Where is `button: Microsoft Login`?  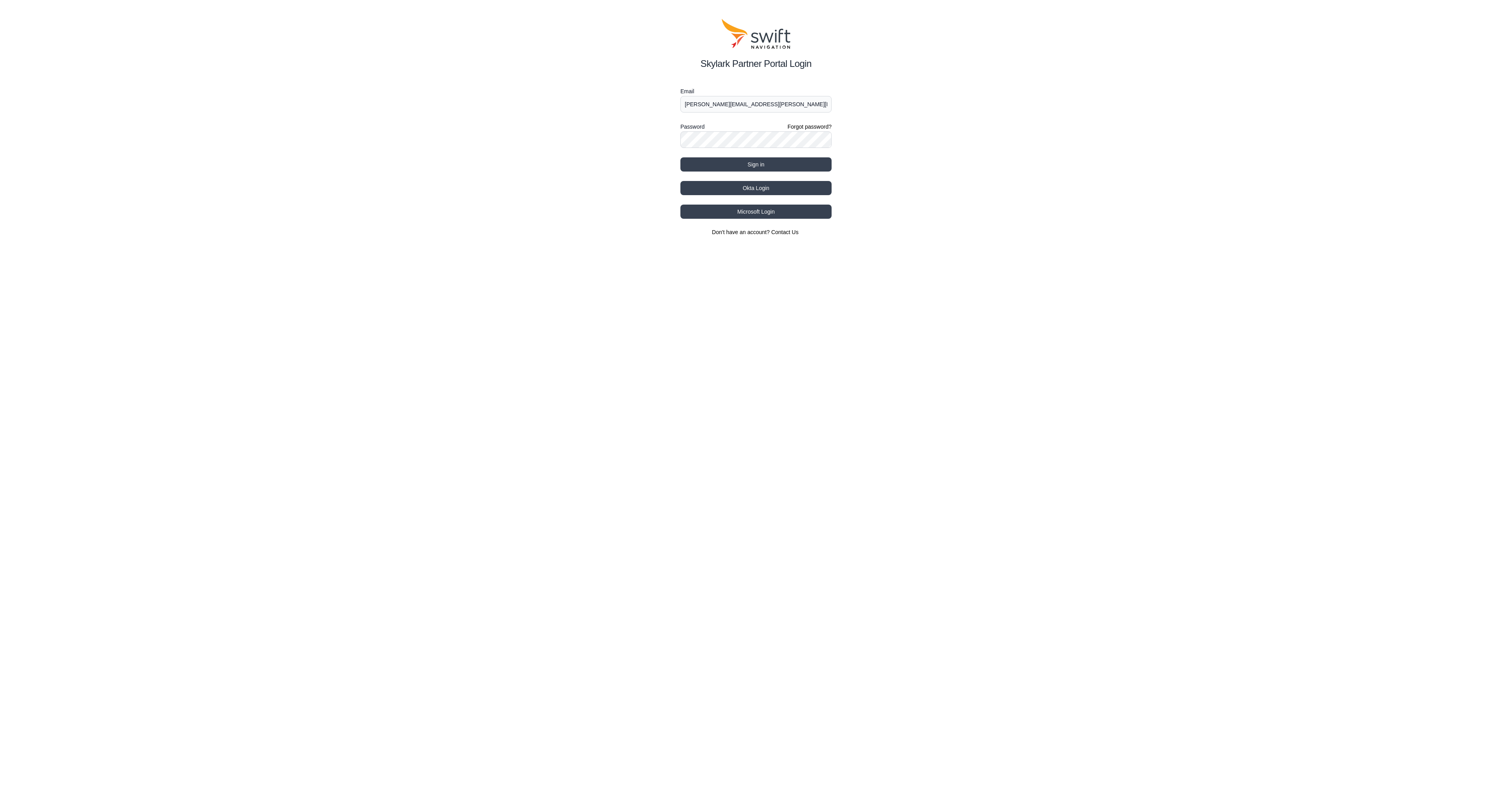
button: Microsoft Login is located at coordinates (756, 212).